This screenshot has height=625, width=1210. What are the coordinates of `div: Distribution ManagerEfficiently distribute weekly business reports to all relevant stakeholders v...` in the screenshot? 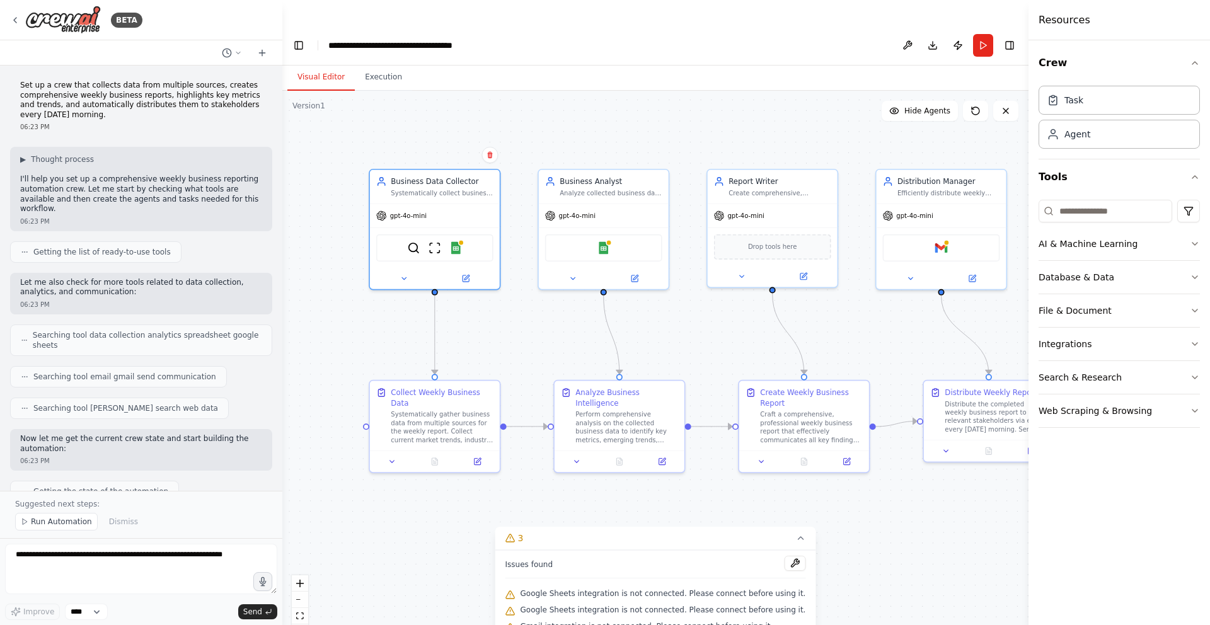 It's located at (941, 229).